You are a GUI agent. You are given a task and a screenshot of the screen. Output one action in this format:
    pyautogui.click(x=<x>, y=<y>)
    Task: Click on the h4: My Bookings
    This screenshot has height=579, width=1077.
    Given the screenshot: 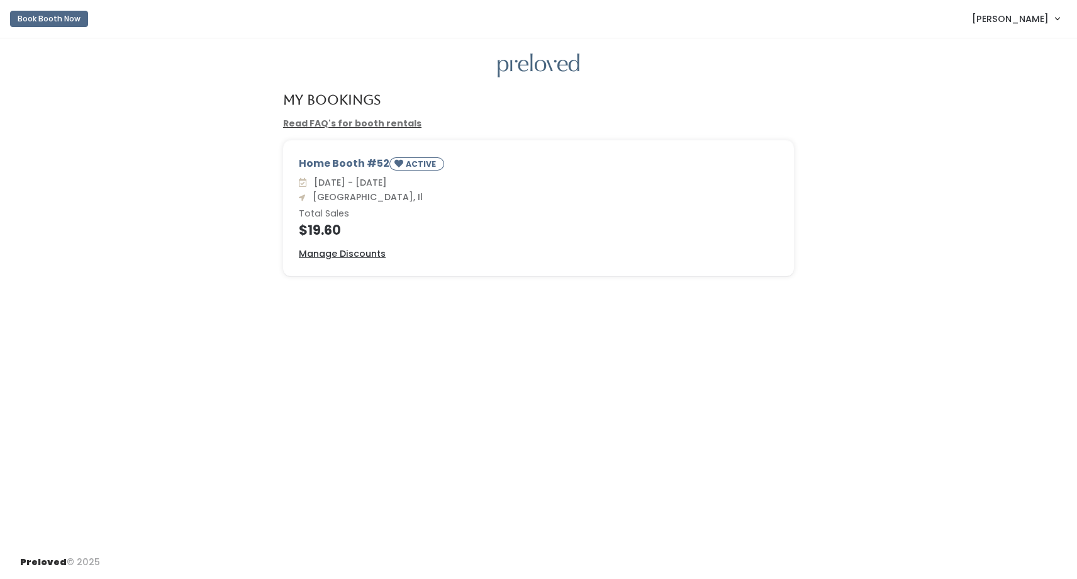 What is the action you would take?
    pyautogui.click(x=332, y=99)
    